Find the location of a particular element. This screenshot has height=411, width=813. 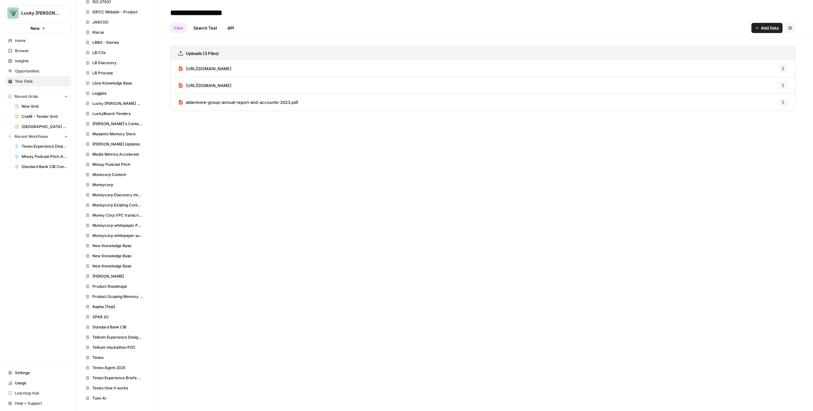

span: Moneycorp is located at coordinates (118, 185).